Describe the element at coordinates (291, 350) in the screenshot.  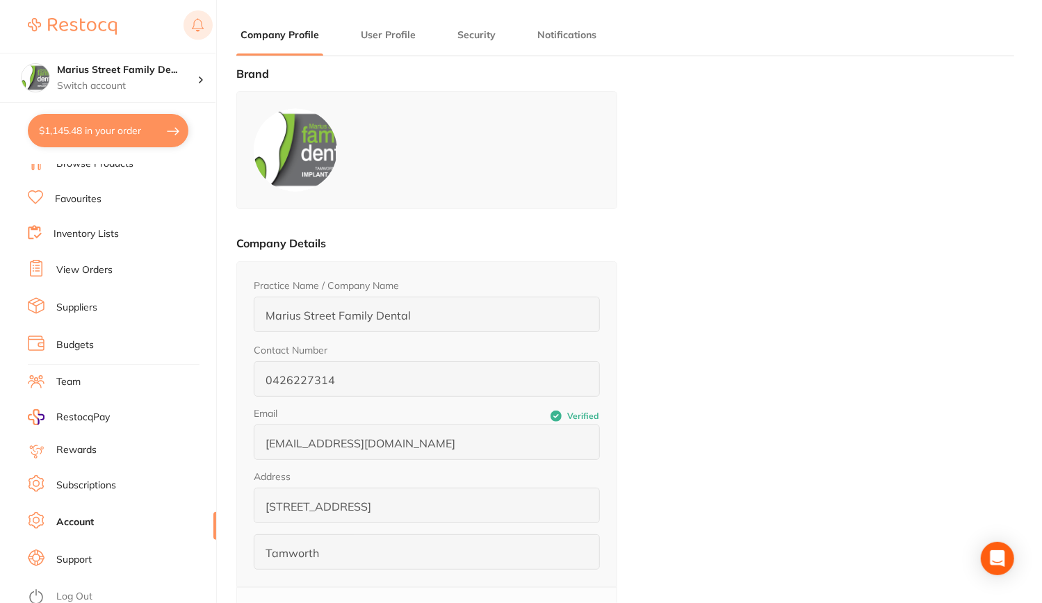
I see `label: Contact Number` at that location.